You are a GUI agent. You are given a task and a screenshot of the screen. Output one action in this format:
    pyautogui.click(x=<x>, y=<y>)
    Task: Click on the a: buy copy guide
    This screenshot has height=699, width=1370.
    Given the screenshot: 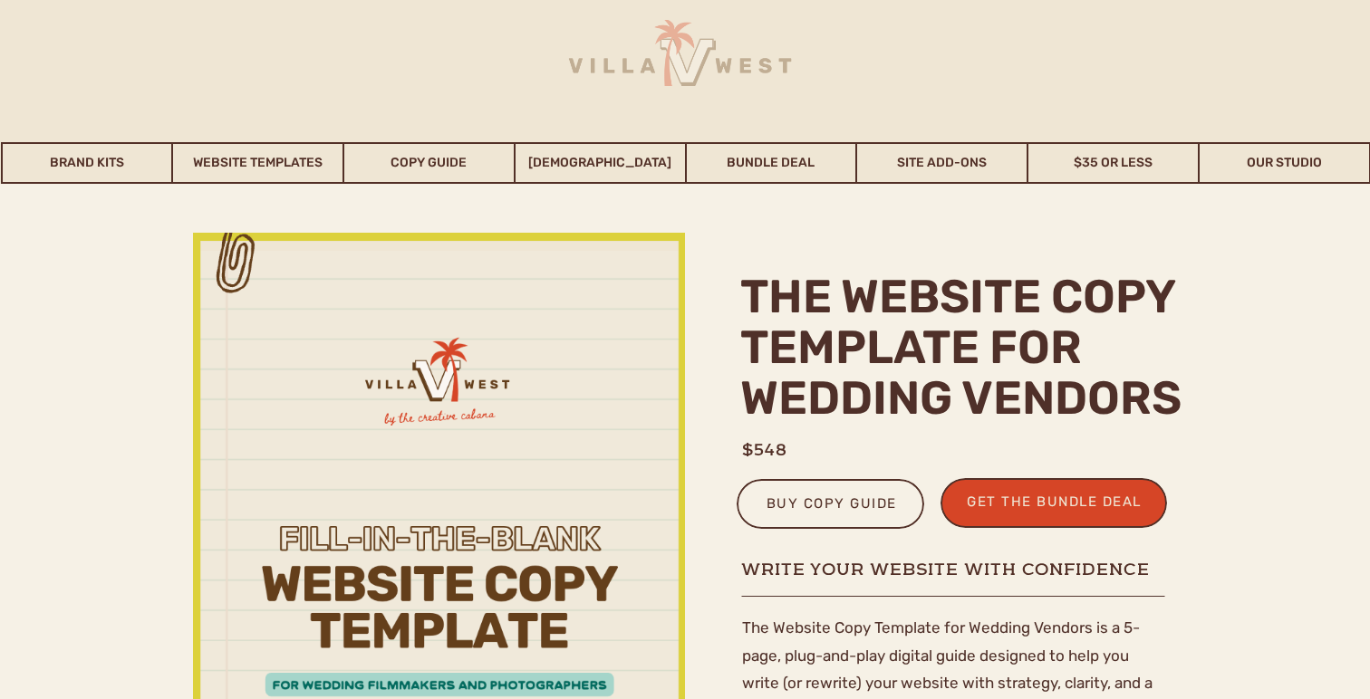 What is the action you would take?
    pyautogui.click(x=831, y=506)
    